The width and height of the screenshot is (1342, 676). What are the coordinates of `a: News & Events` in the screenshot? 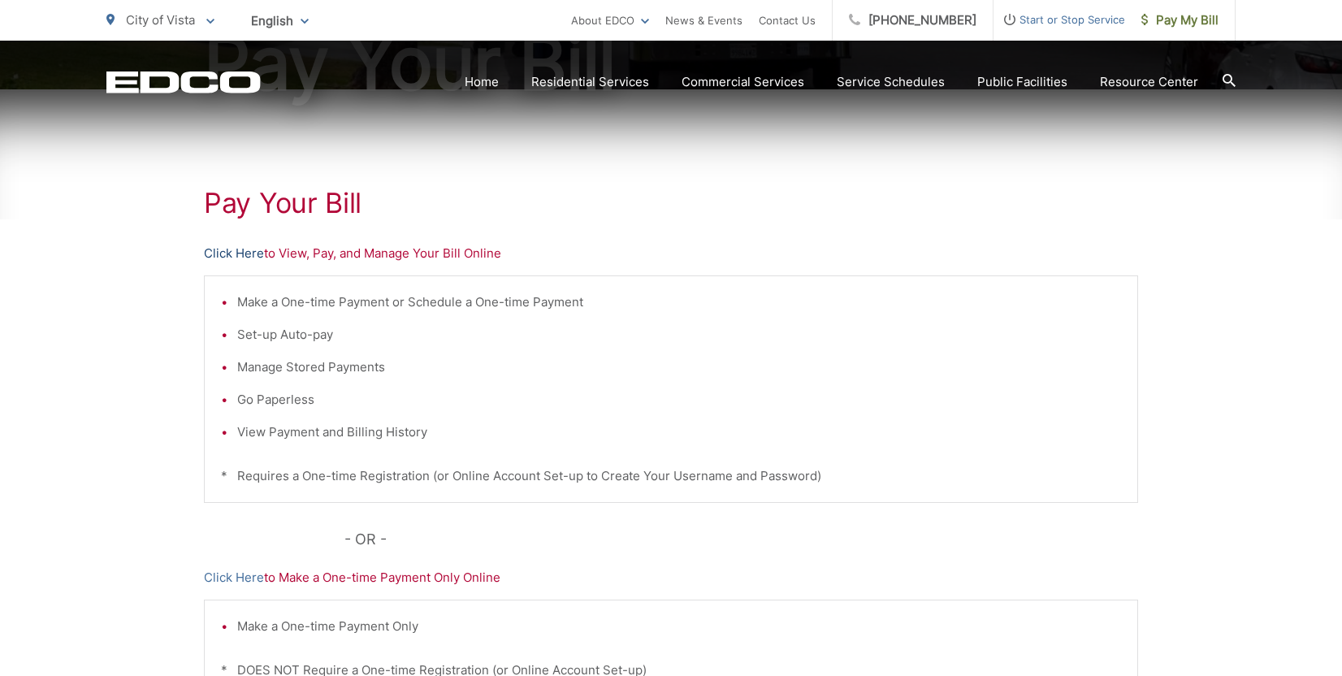 It's located at (704, 20).